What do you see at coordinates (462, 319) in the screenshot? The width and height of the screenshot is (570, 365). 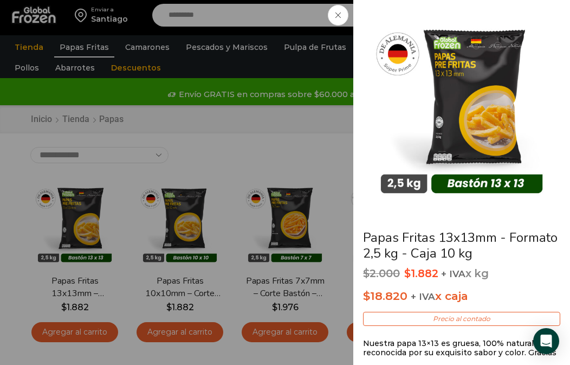 I see `p: Precio al contado` at bounding box center [462, 319].